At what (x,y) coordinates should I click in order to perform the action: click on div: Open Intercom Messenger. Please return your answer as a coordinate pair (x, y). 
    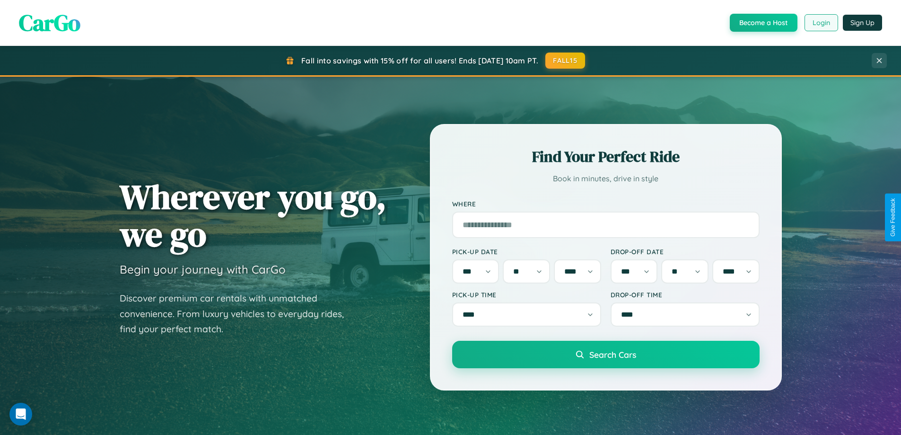
    Looking at the image, I should click on (21, 414).